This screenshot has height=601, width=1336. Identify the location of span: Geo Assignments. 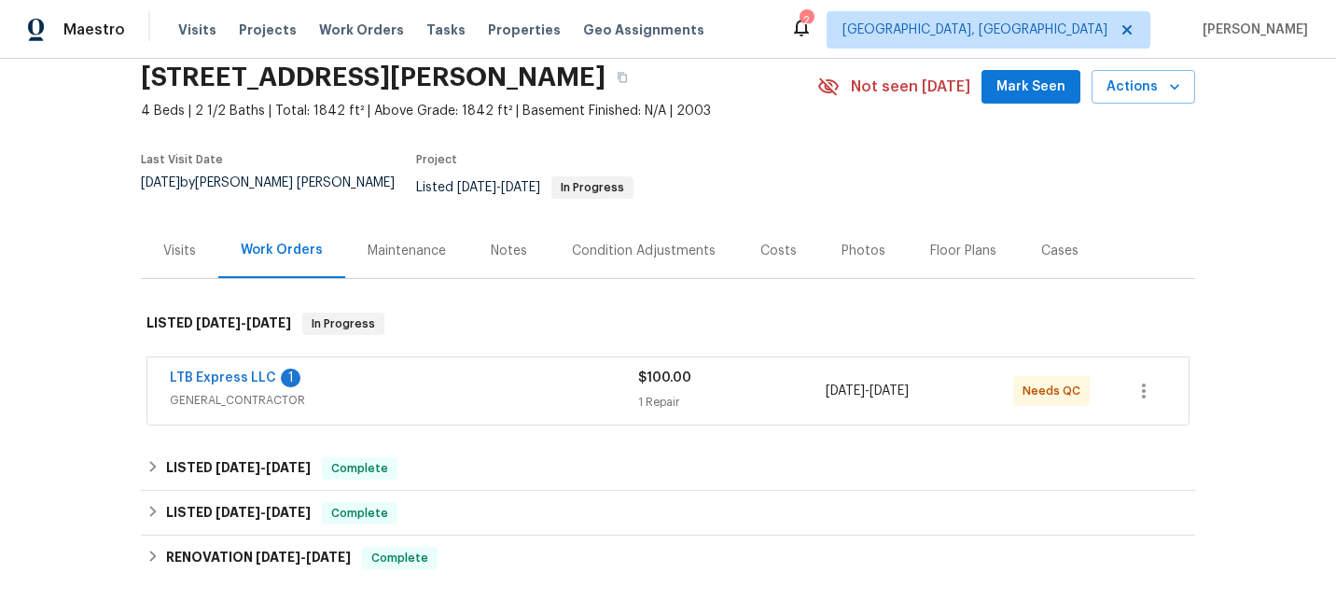
(644, 30).